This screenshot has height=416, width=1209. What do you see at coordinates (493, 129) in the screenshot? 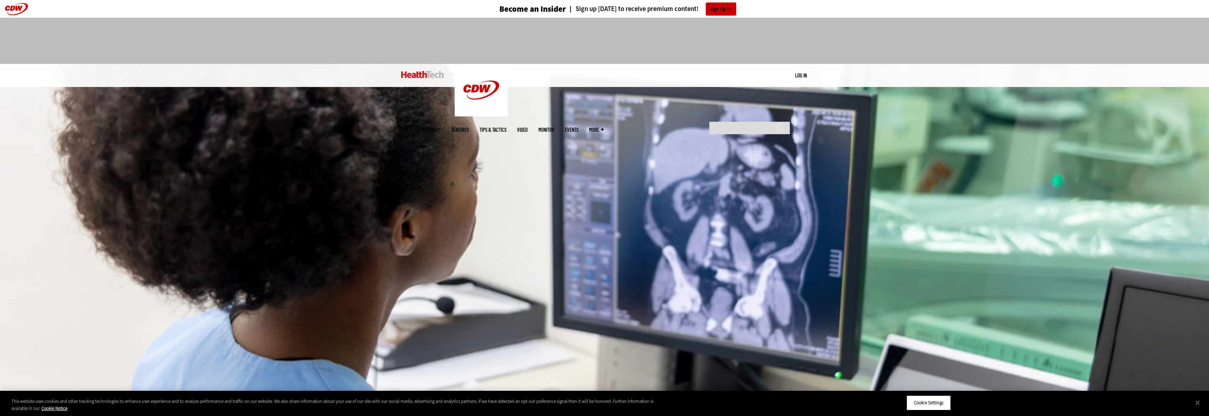
I see `a: Tips & Tactics` at bounding box center [493, 129].